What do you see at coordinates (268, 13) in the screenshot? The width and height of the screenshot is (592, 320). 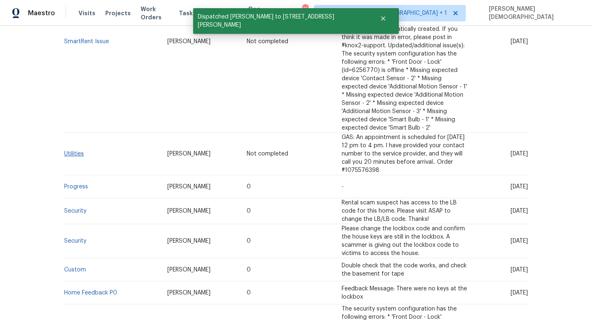 I see `span: Geo Assignments` at bounding box center [268, 13].